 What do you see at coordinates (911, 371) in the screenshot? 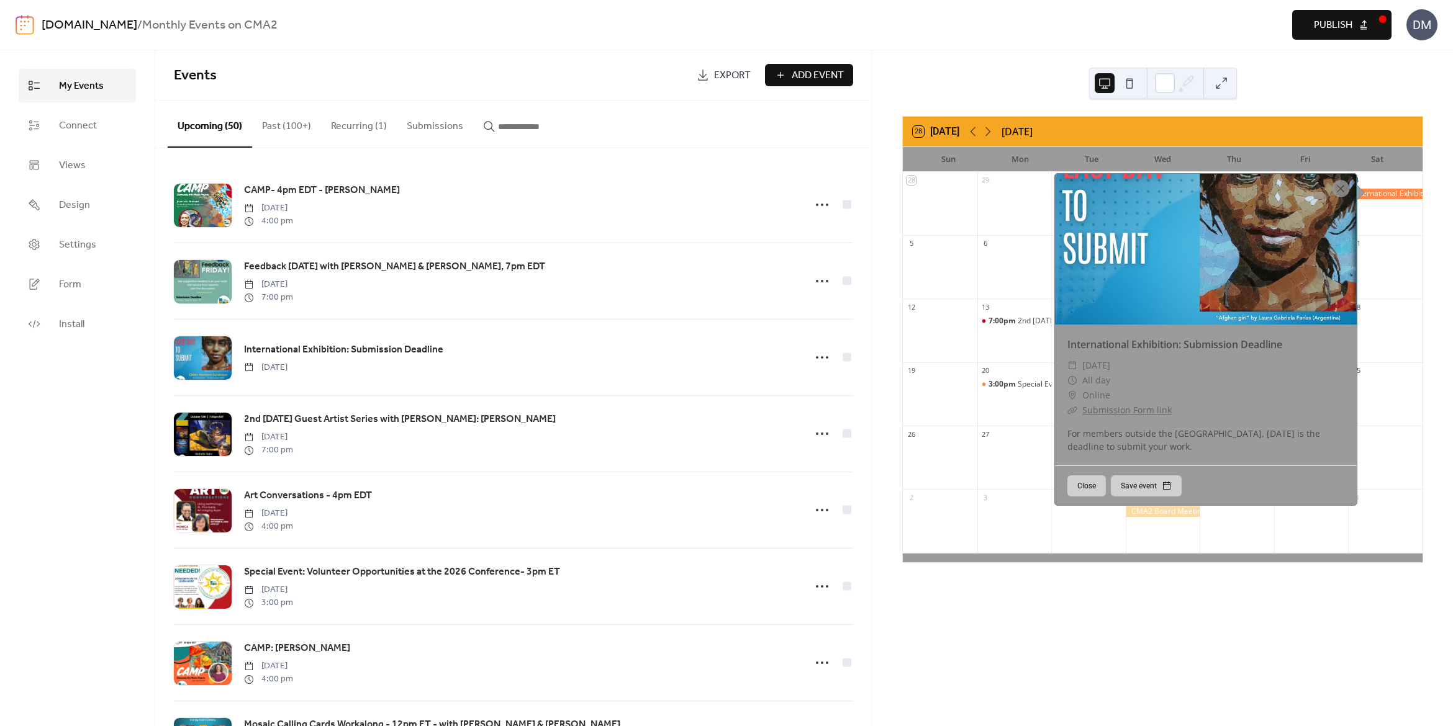
I see `div: 19` at bounding box center [911, 371].